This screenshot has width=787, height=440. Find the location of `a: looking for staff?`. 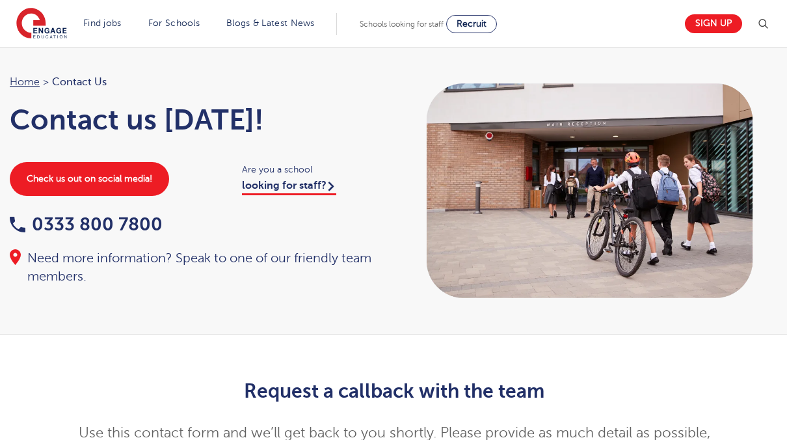

a: looking for staff? is located at coordinates (289, 187).